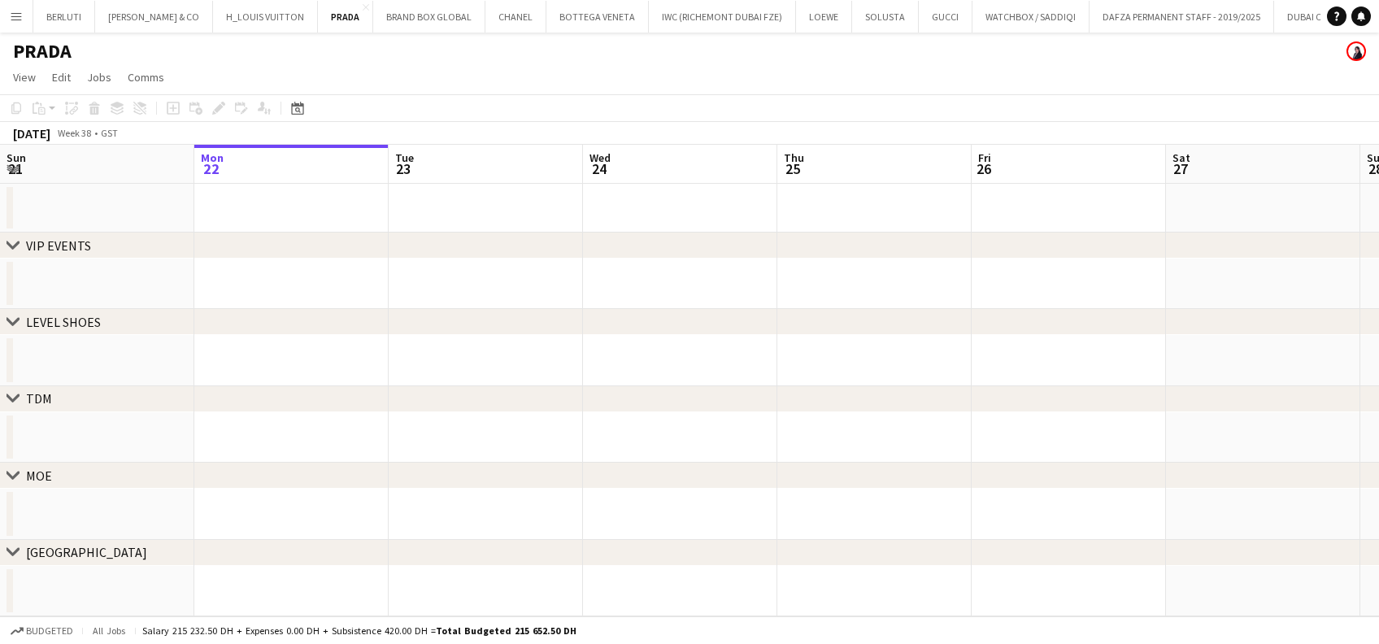 Image resolution: width=1379 pixels, height=644 pixels. I want to click on span: Total Budgeted 215 652.50 DH, so click(506, 630).